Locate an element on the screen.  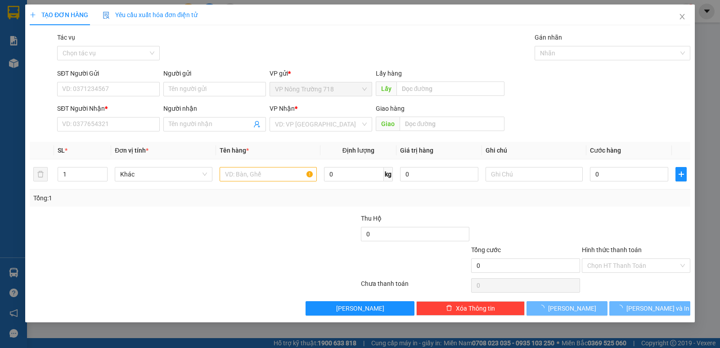
span: Giao is located at coordinates (387, 124).